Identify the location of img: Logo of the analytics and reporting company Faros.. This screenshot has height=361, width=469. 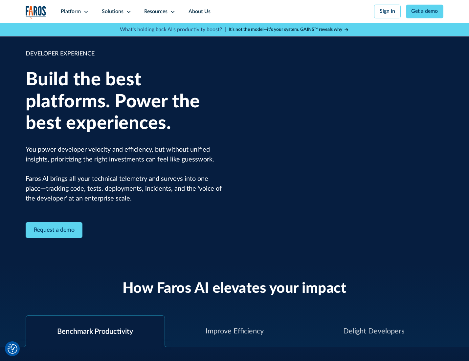
(36, 12).